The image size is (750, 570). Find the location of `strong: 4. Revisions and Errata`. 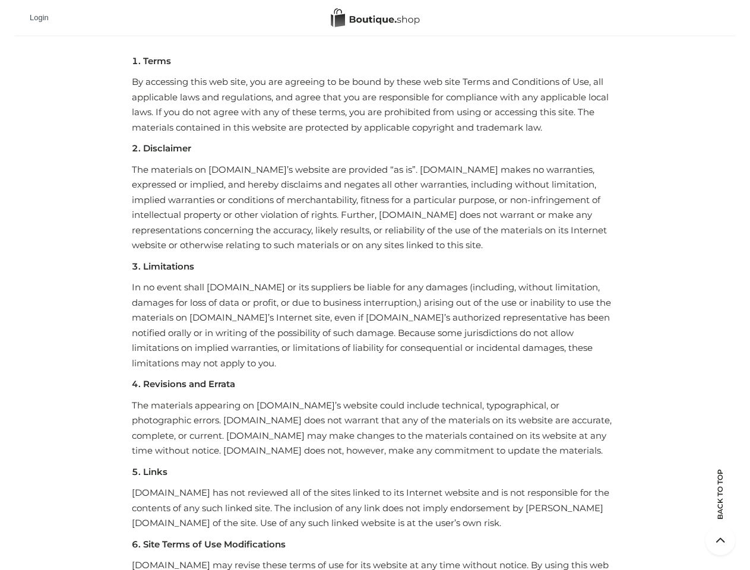

strong: 4. Revisions and Errata is located at coordinates (184, 384).